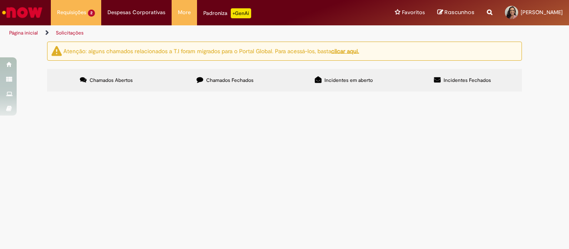  Describe the element at coordinates (241, 13) in the screenshot. I see `p: +GenAi` at that location.